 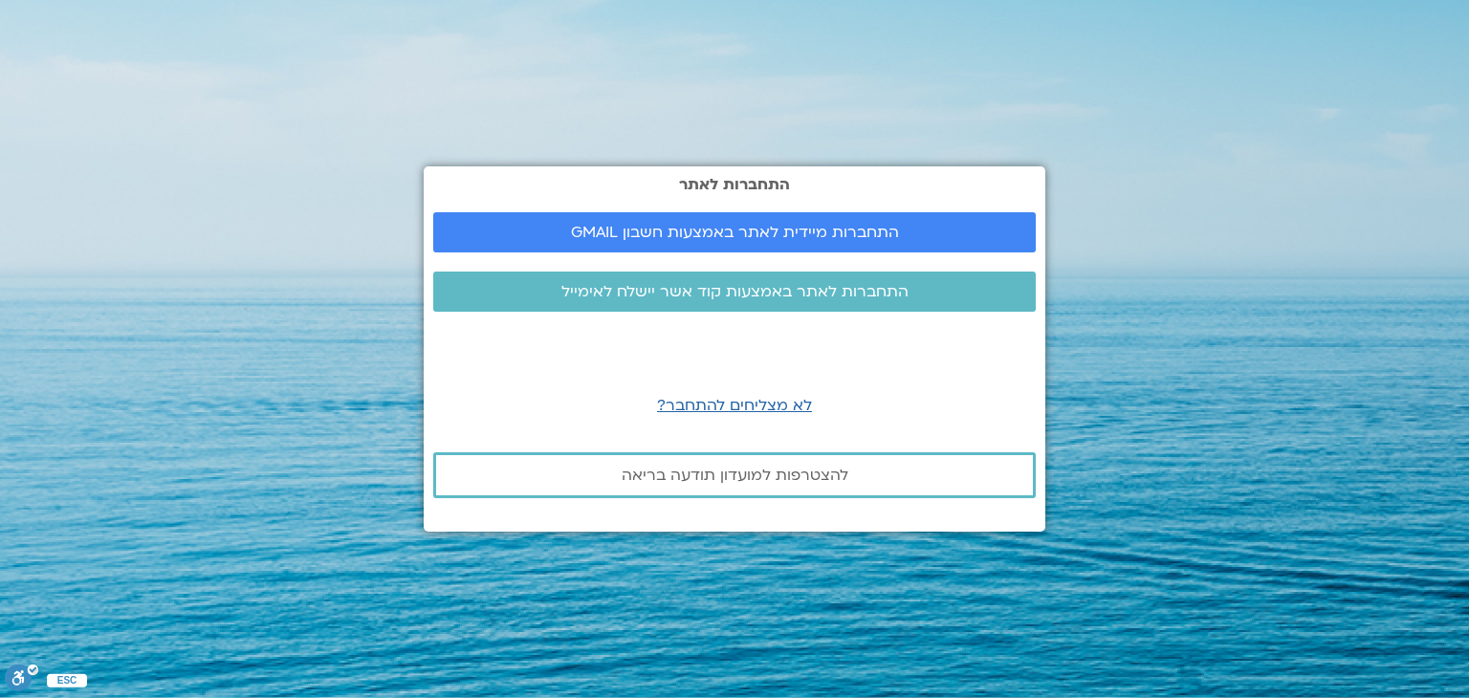 What do you see at coordinates (735, 406) in the screenshot?
I see `span: לא מצליחים להתחבר?` at bounding box center [735, 406].